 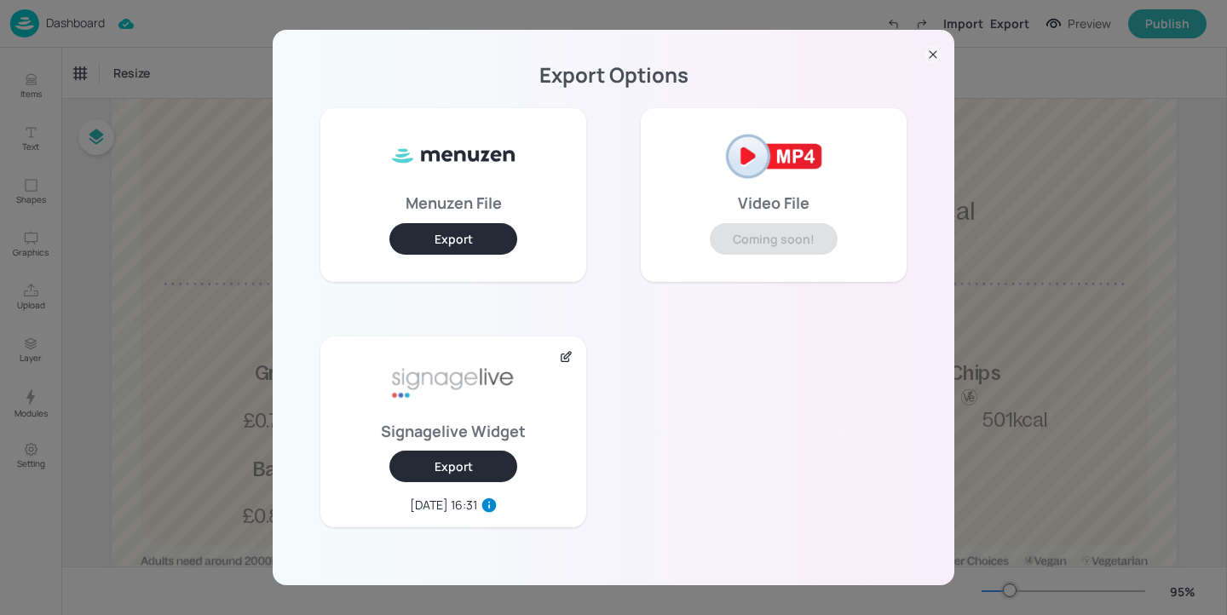 What do you see at coordinates (453, 156) in the screenshot?
I see `img: ml8WC8f0XxQ8HKVnnVUe7f5Gv1vbApsJzyFa2MjOoB8SUy3kBkfteYo5TIAmtfcjWXsj8oHYkuYqrJRUn+qckOrNdzmSzIzkA...` at bounding box center [453, 156].